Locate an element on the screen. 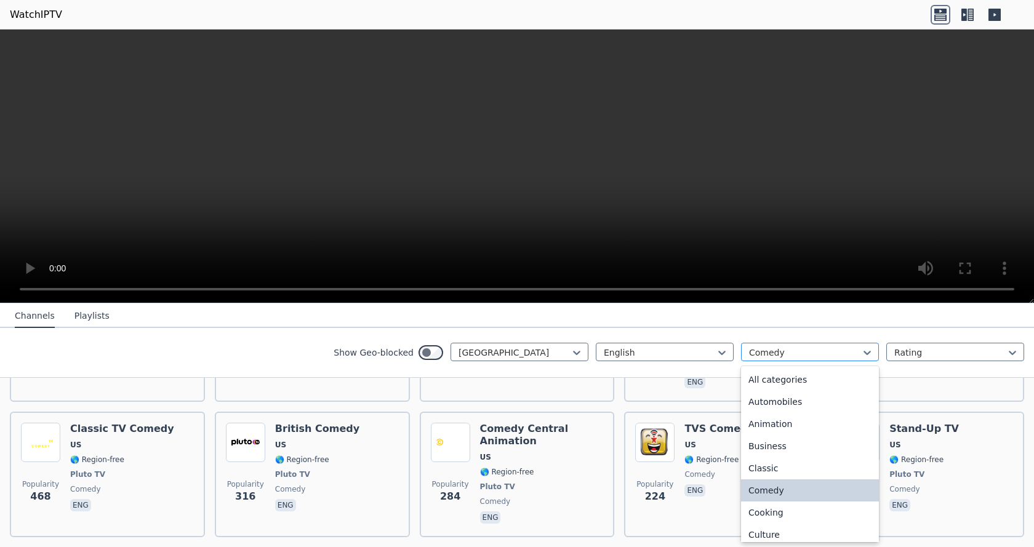  div: All categories is located at coordinates (810, 380).